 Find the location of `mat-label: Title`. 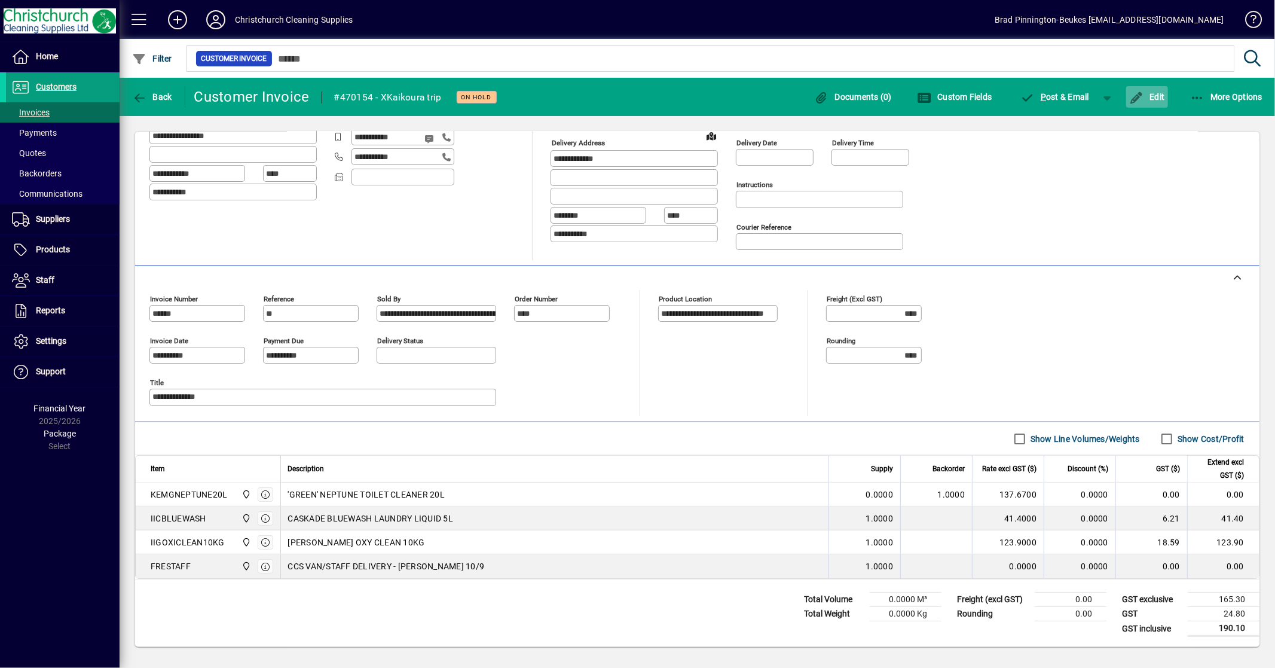

mat-label: Title is located at coordinates (157, 383).